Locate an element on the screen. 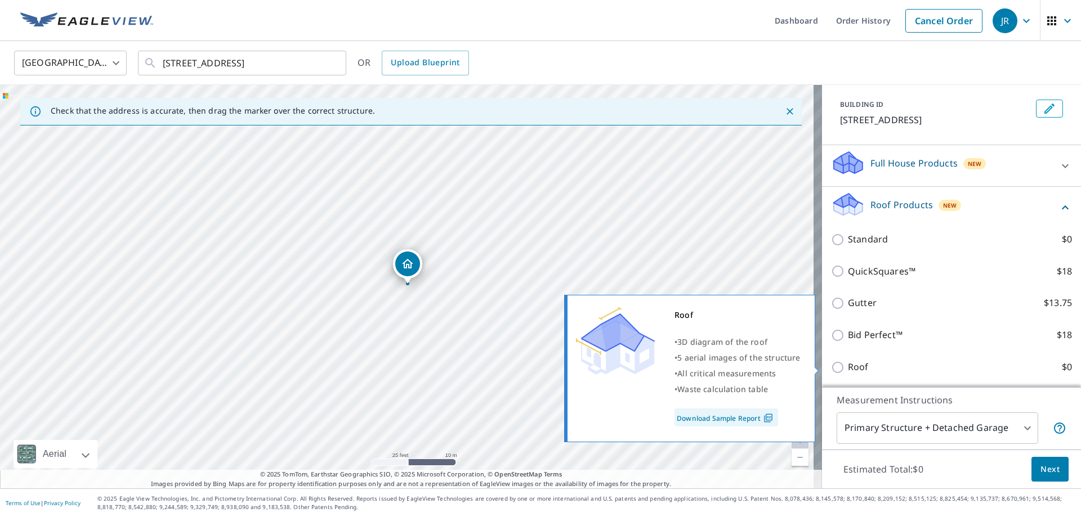 The width and height of the screenshot is (1081, 517). a: Download Sample Report is located at coordinates (726, 418).